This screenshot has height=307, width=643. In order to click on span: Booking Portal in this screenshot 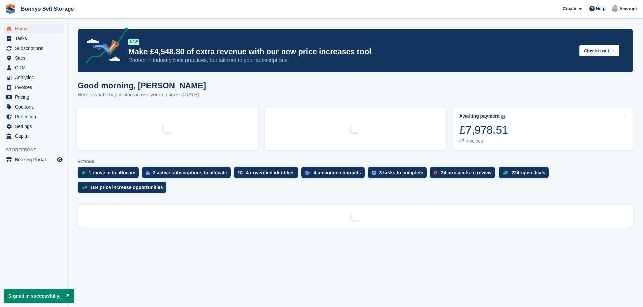, I will do `click(35, 160)`.